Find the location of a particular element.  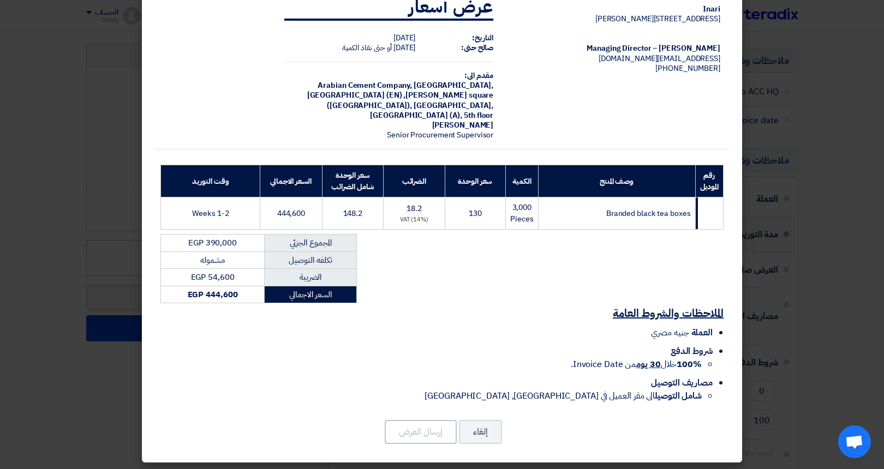

strong: التاريخ: is located at coordinates (482, 38).